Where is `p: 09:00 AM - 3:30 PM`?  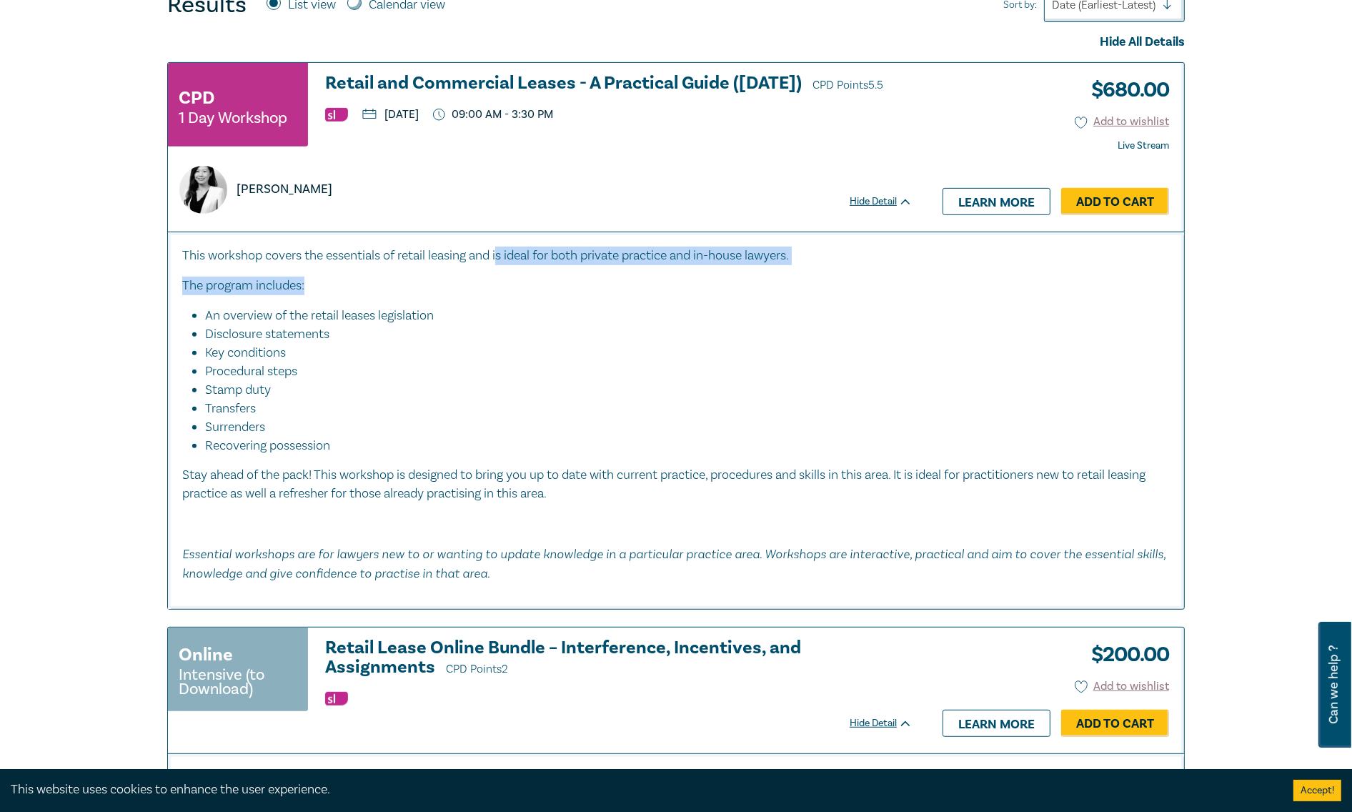
p: 09:00 AM - 3:30 PM is located at coordinates (493, 114).